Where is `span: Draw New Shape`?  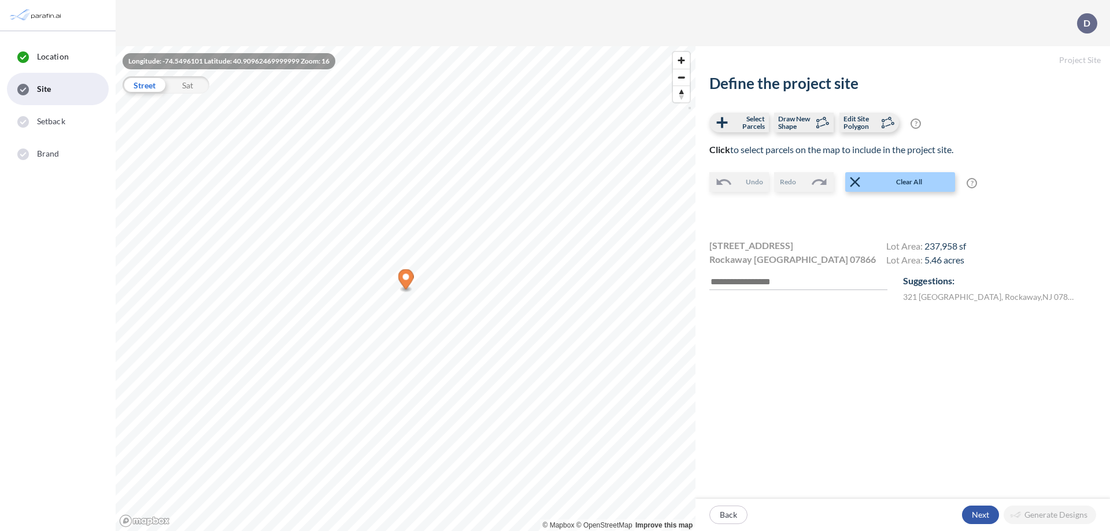
span: Draw New Shape is located at coordinates (795, 123).